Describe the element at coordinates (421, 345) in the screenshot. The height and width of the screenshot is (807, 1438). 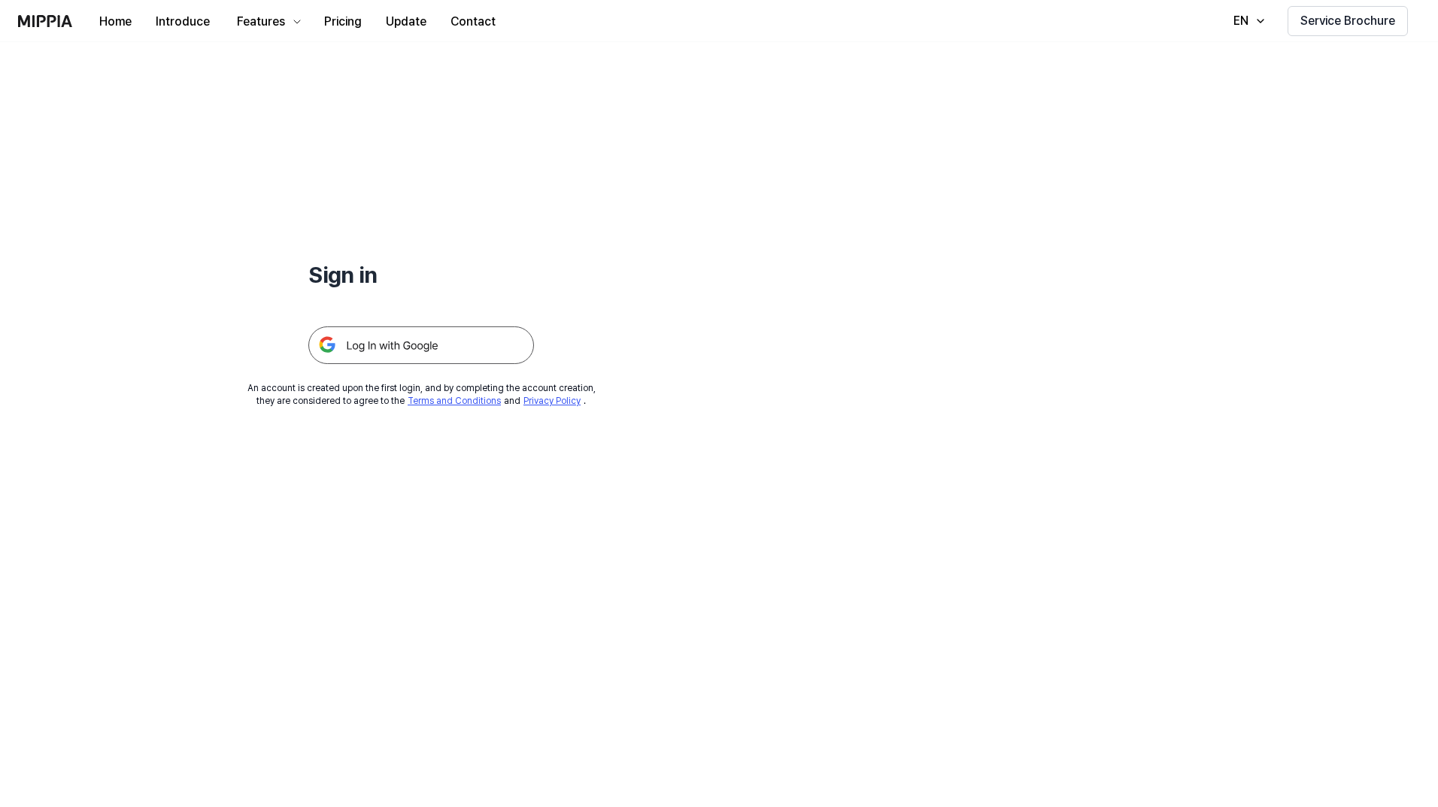
I see `img: 구글 로그인 버튼` at that location.